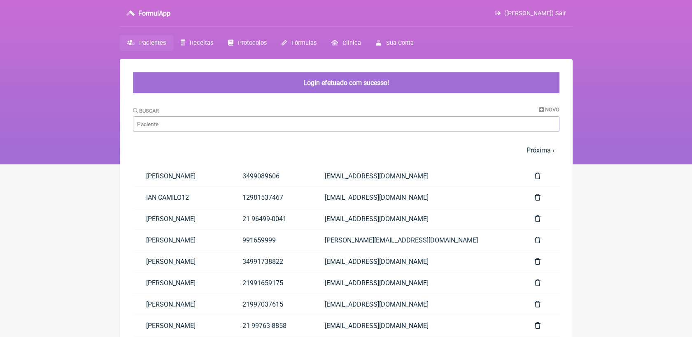 Image resolution: width=692 pixels, height=337 pixels. What do you see at coordinates (252, 43) in the screenshot?
I see `span: Protocolos` at bounding box center [252, 43].